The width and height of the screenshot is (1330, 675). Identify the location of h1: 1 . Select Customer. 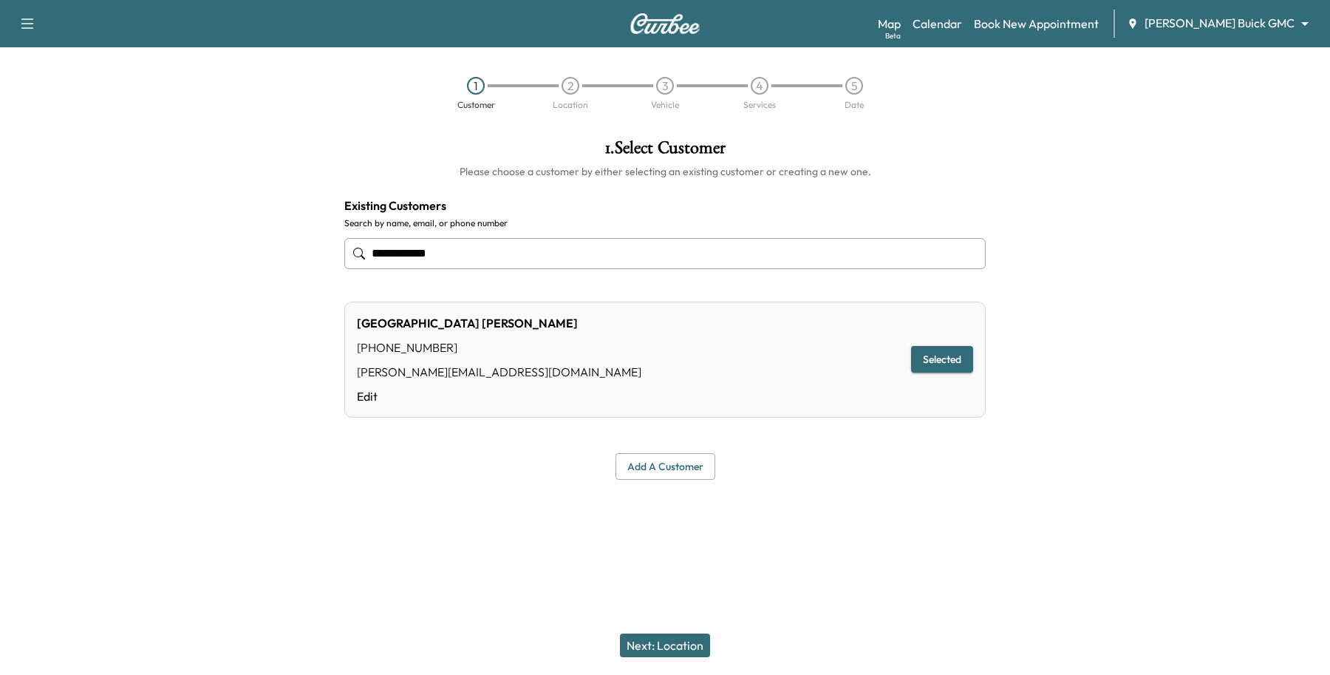
(665, 151).